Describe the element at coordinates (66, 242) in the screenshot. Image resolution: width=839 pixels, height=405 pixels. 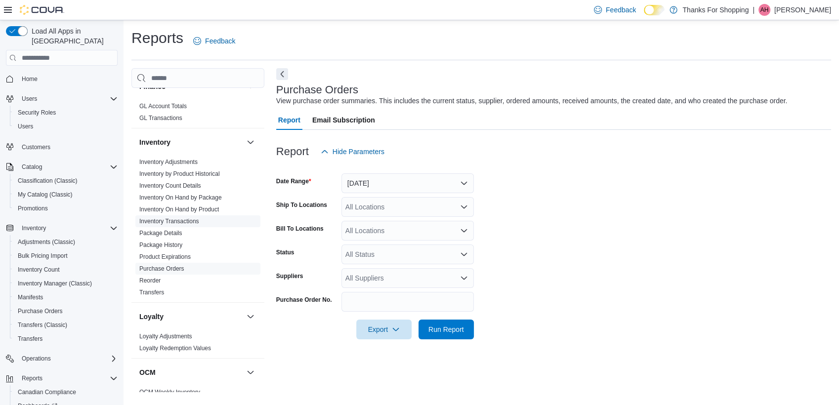
I see `button: Adjustments (Classic)` at that location.